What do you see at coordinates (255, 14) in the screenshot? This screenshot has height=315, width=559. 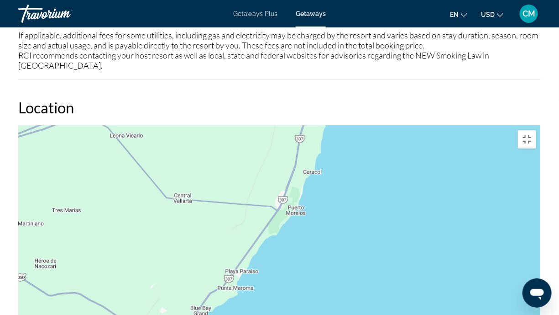 I see `span: Getaways Plus` at bounding box center [255, 14].